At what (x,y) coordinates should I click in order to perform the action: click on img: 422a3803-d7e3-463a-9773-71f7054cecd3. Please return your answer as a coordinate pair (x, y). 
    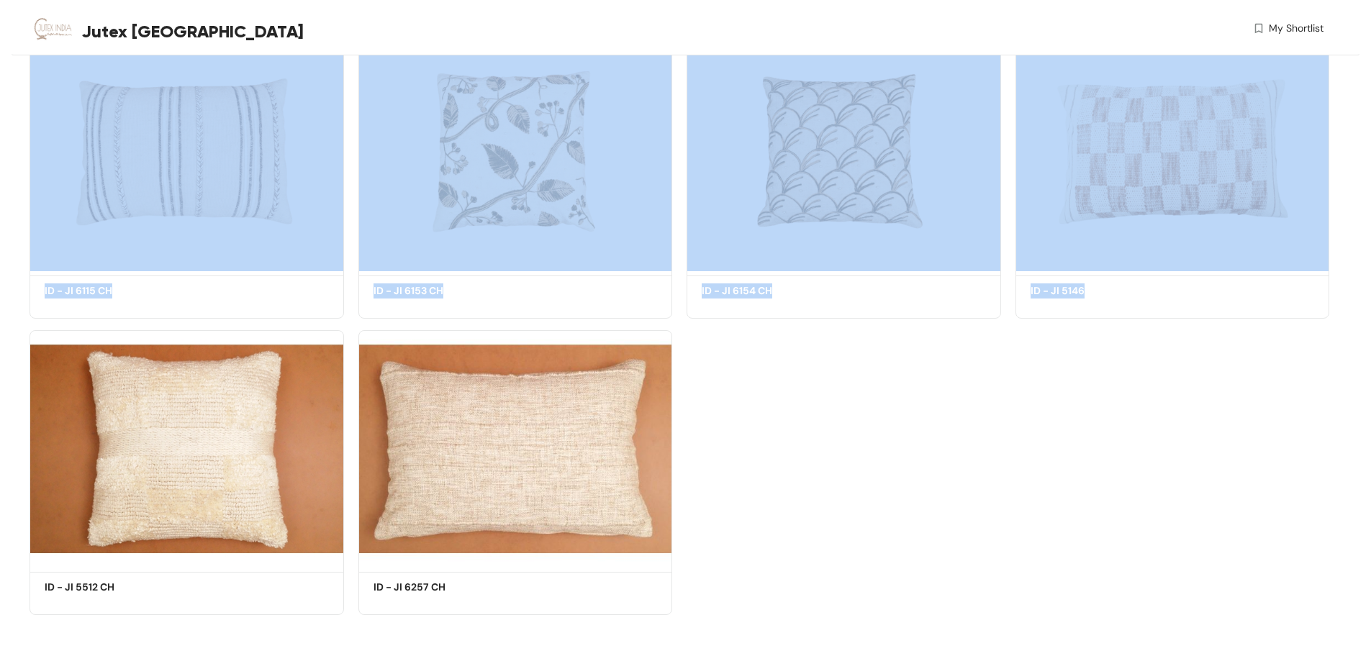
    Looking at the image, I should click on (515, 153).